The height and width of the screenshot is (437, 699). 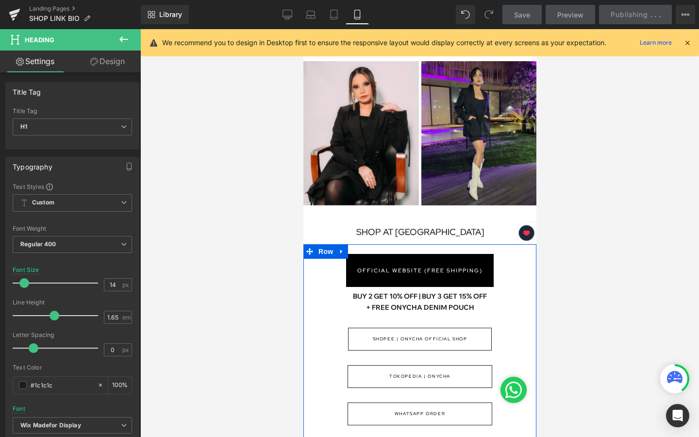 I want to click on span: SHOPEE | ONYCHA OFFICIAL SHOP, so click(x=116, y=310).